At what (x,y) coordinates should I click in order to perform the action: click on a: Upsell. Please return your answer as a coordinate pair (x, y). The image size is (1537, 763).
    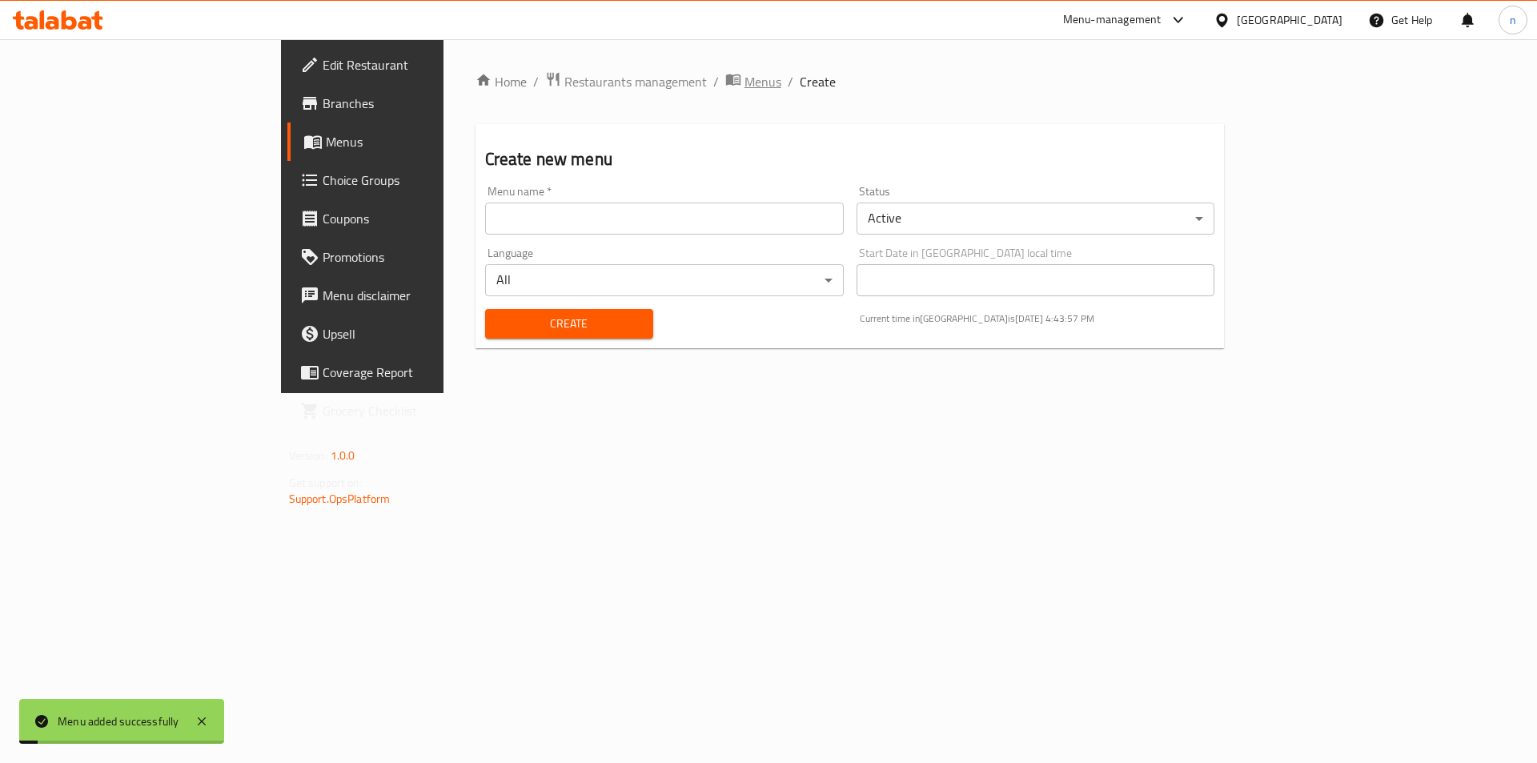
    Looking at the image, I should click on (412, 334).